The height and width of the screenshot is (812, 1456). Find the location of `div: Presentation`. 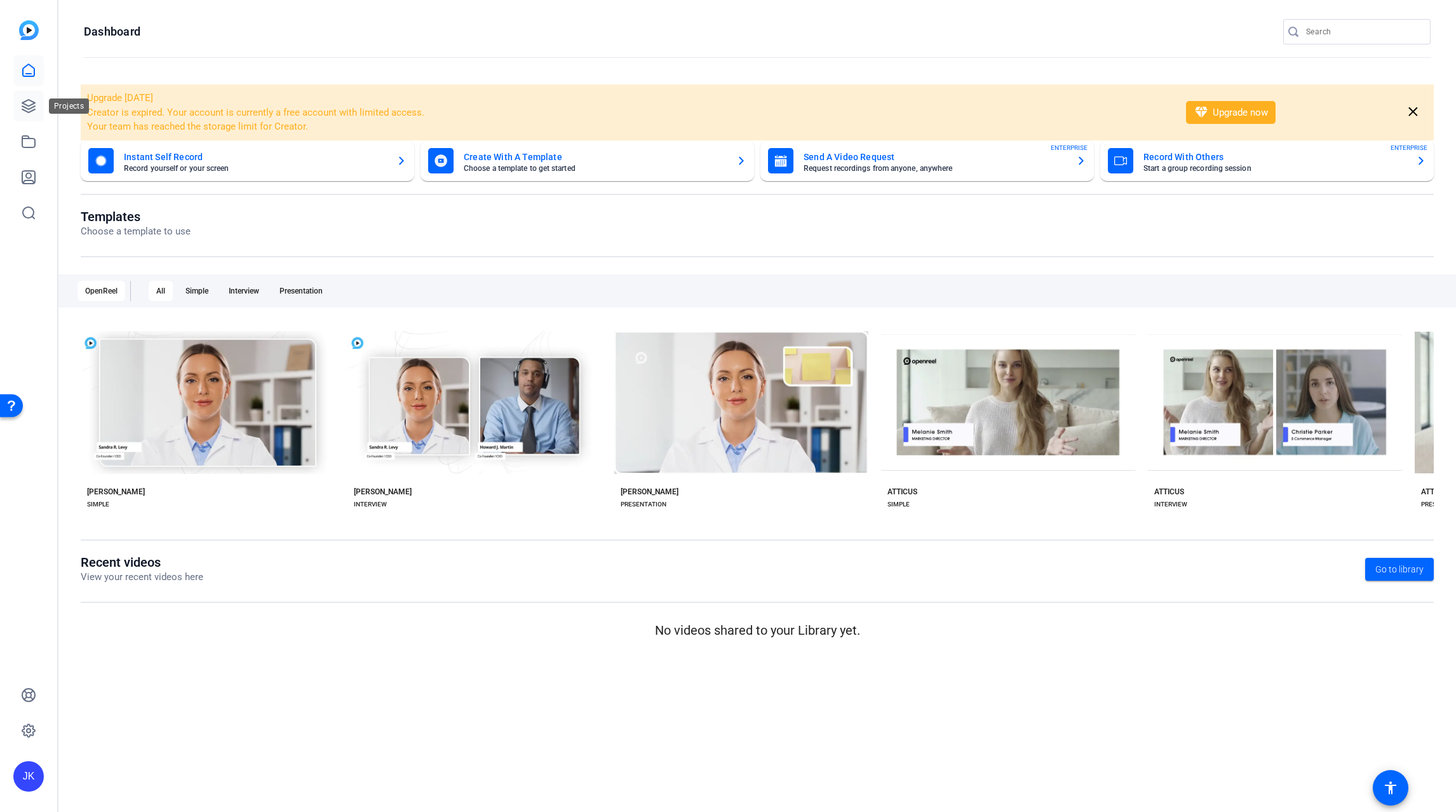

div: Presentation is located at coordinates (301, 291).